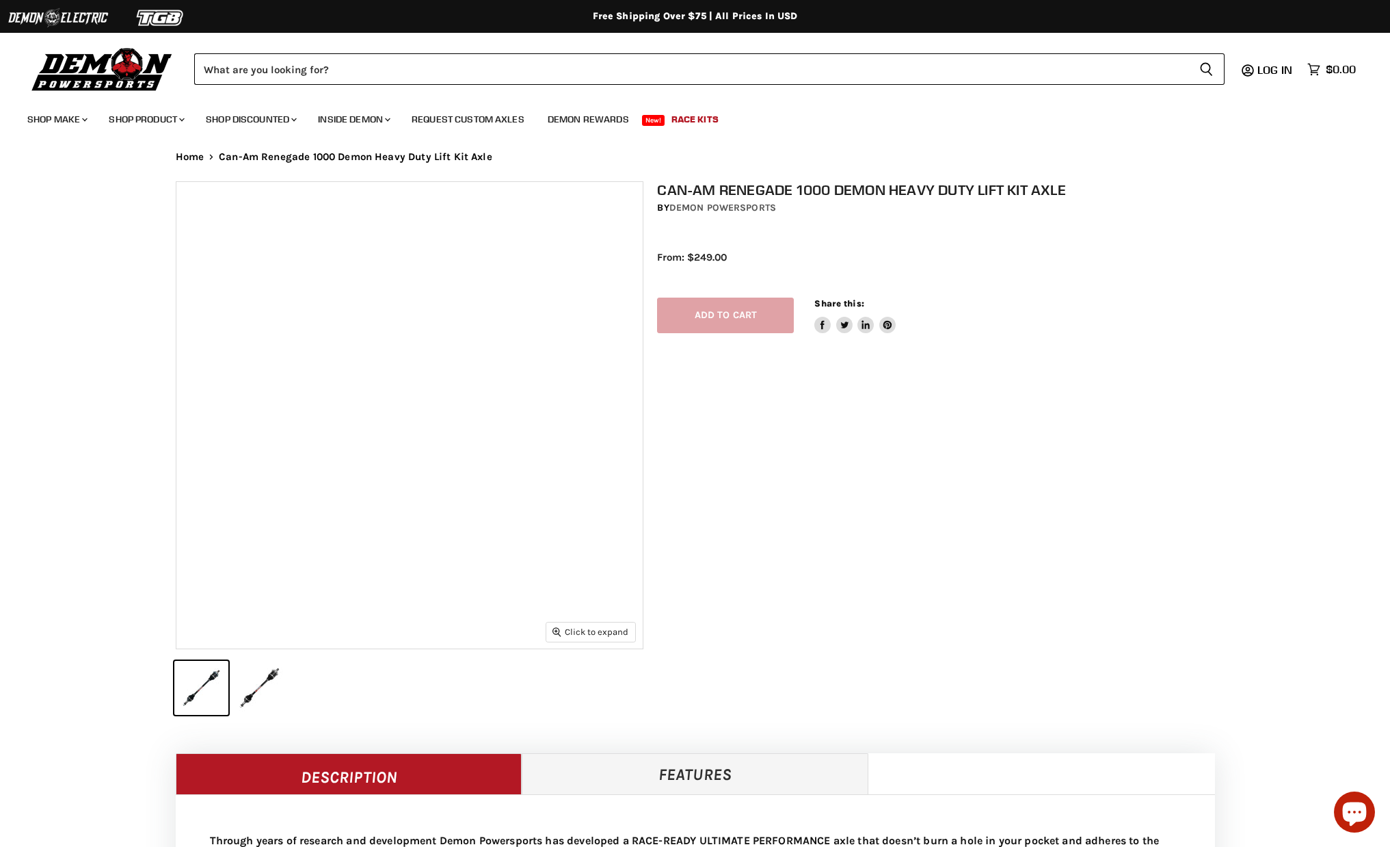 This screenshot has height=847, width=1390. What do you see at coordinates (356, 157) in the screenshot?
I see `span: Can-Am Renegade 1000 Demon Heavy Duty Lift Kit Axle` at bounding box center [356, 157].